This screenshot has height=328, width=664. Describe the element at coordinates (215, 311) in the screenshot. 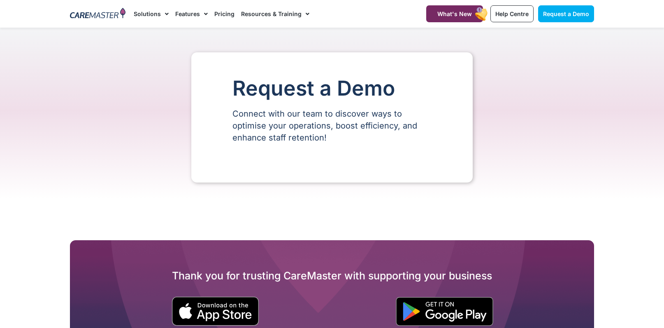

I see `img: small black download on the apple app store button.` at that location.